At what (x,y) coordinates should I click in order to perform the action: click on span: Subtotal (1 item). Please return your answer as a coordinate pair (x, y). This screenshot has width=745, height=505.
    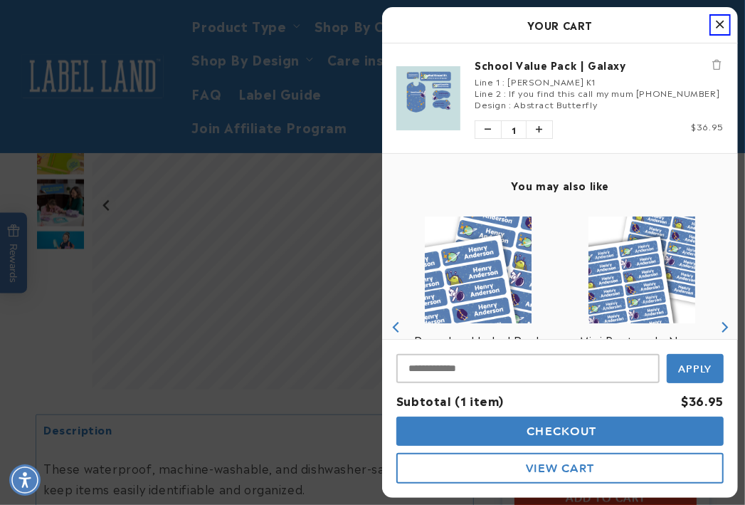
    Looking at the image, I should click on (450, 400).